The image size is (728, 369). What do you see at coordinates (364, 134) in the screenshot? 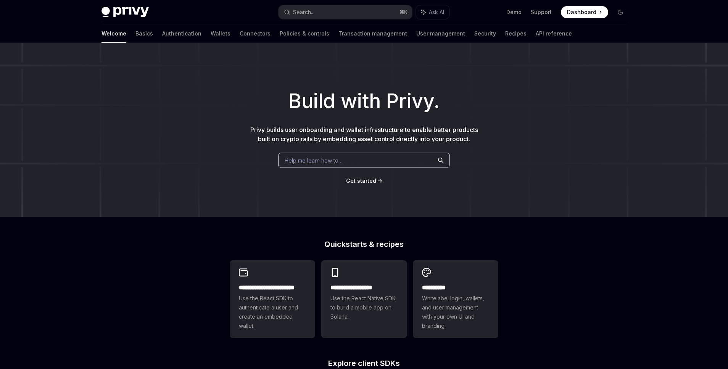
I see `span: Privy builds user onboarding and wallet infrastructure to enable better products built on crypto ...` at bounding box center [364, 134].